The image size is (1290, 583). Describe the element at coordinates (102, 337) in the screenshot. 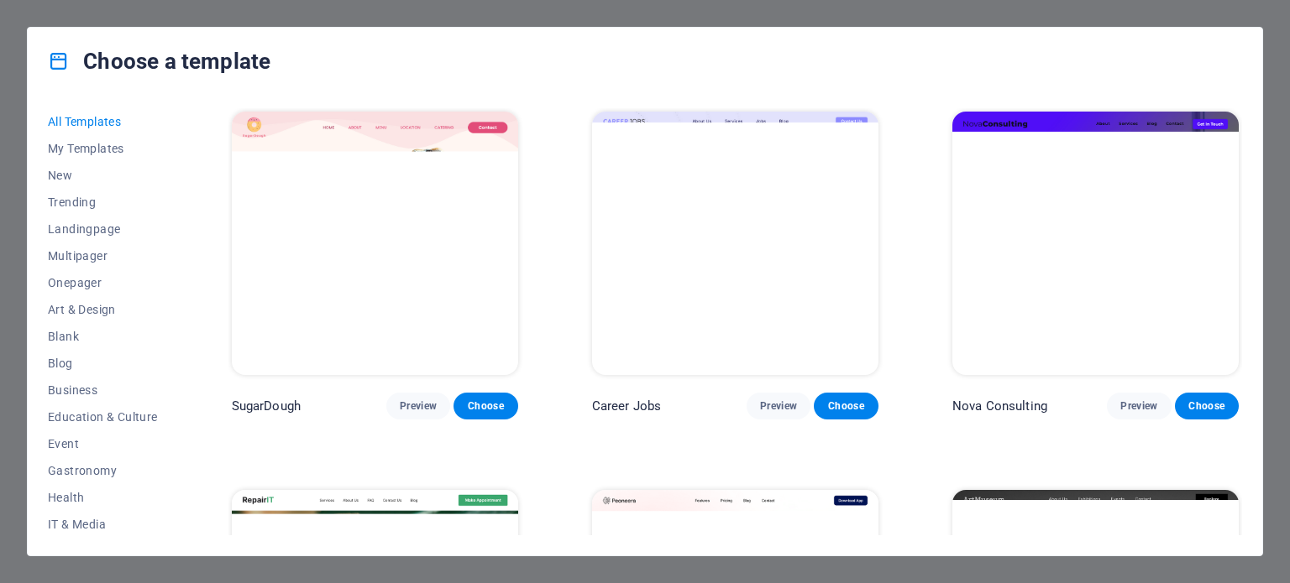

I see `span: Blank` at that location.